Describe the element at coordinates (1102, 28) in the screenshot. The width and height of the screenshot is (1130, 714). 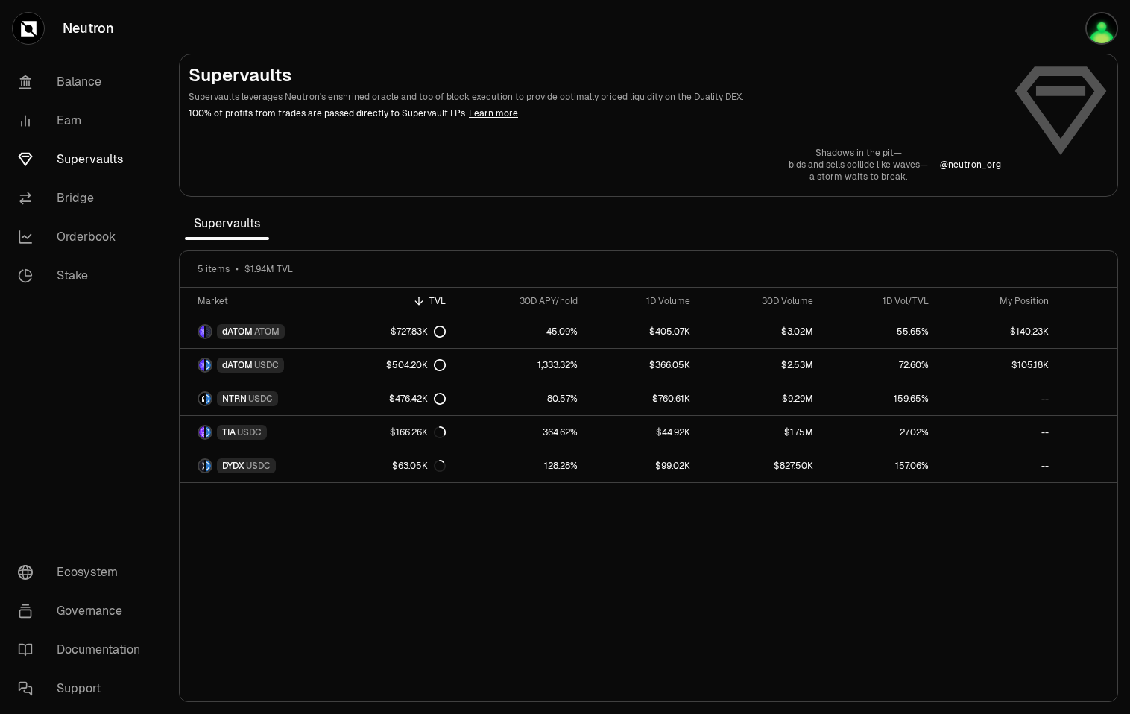
I see `img: brainKID` at that location.